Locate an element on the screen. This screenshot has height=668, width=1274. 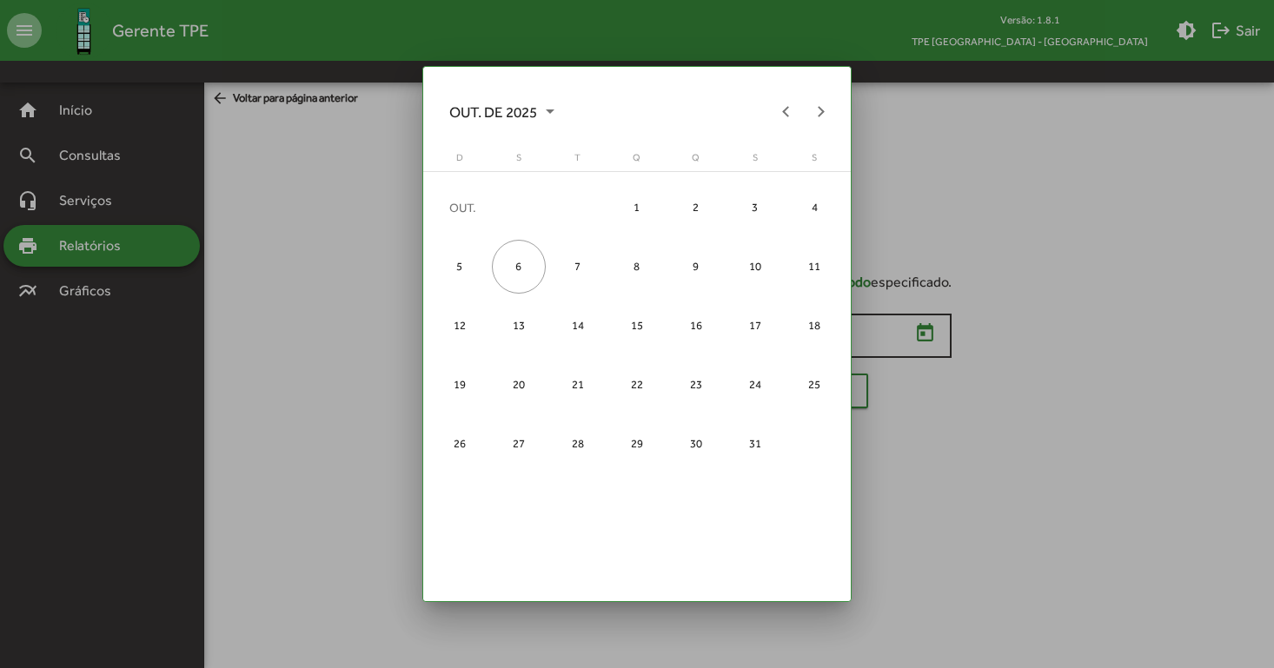
td: 27 de outubro de 2025 is located at coordinates (519, 444).